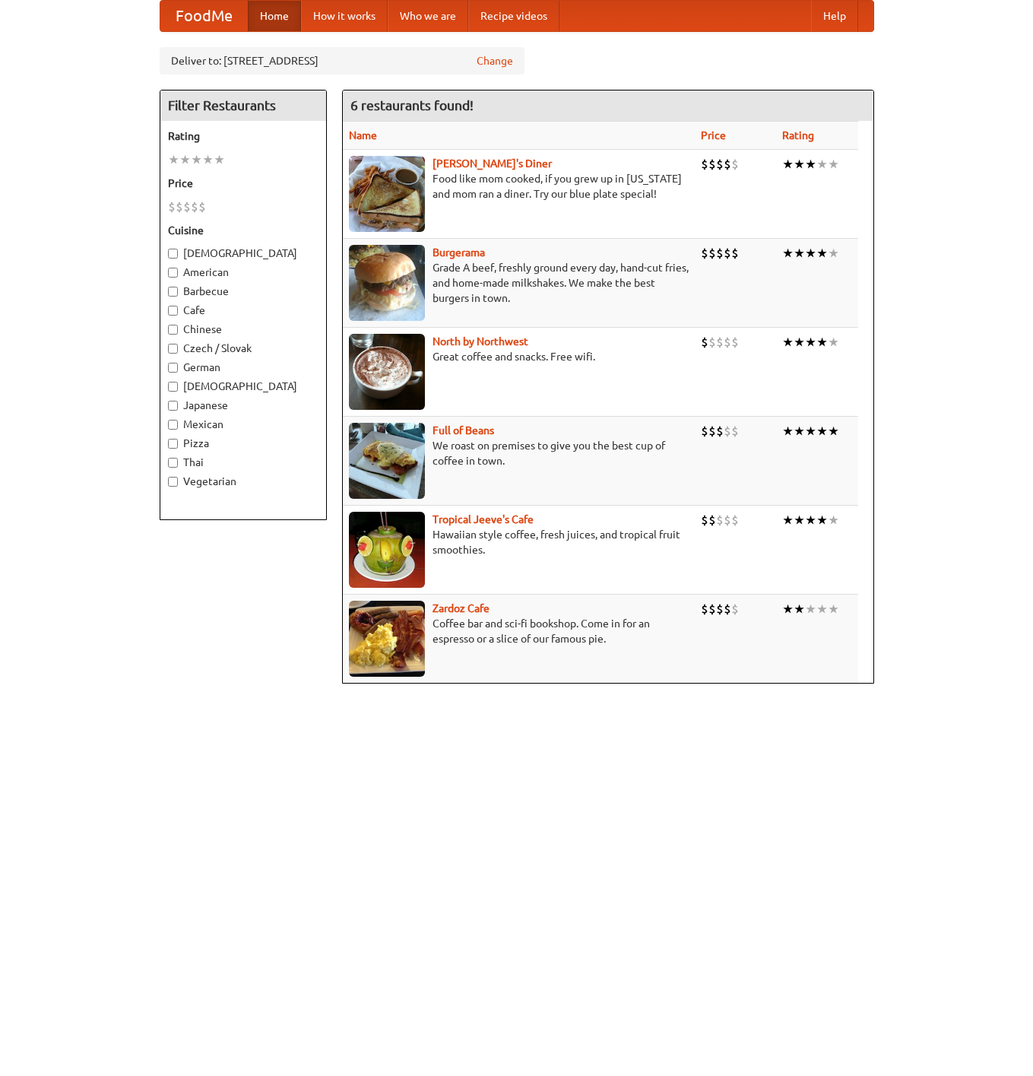 The width and height of the screenshot is (1033, 1076). I want to click on img: burgerama.jpg, so click(387, 283).